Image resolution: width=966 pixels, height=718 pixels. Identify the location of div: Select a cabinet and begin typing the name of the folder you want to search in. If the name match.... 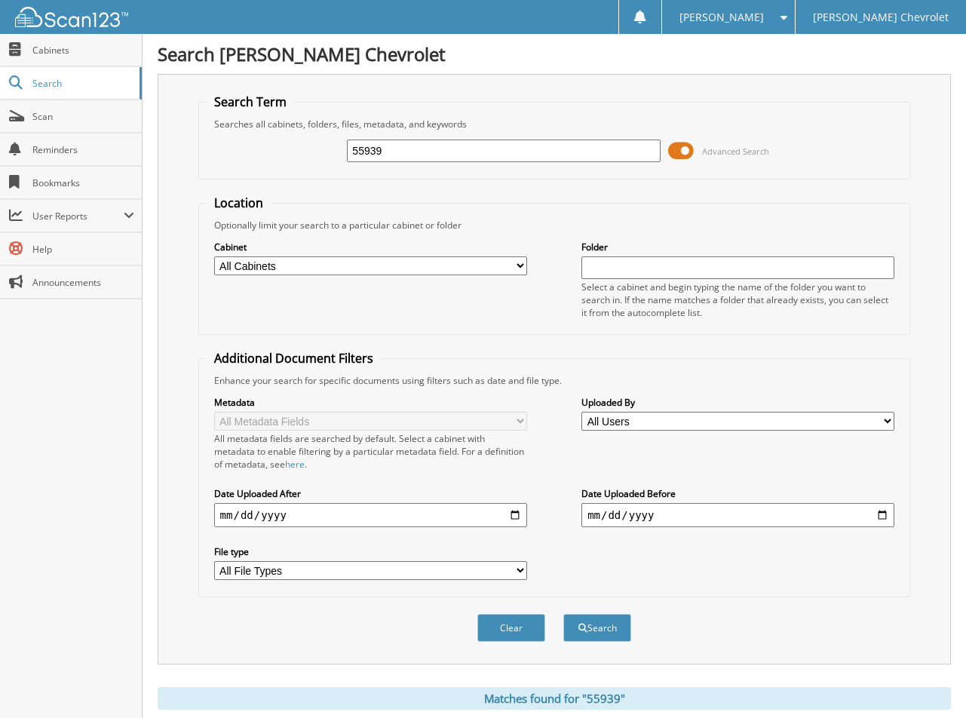
(737, 299).